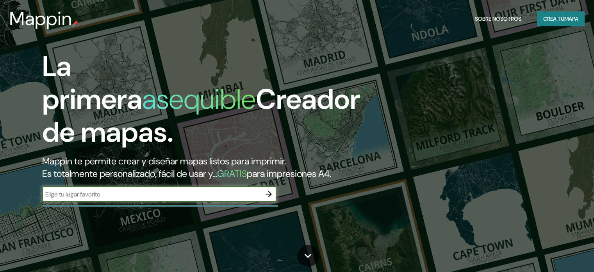 This screenshot has width=594, height=272. What do you see at coordinates (164, 161) in the screenshot?
I see `font: Mappin te permite crear y diseñar mapas listos para imprimir.` at bounding box center [164, 161].